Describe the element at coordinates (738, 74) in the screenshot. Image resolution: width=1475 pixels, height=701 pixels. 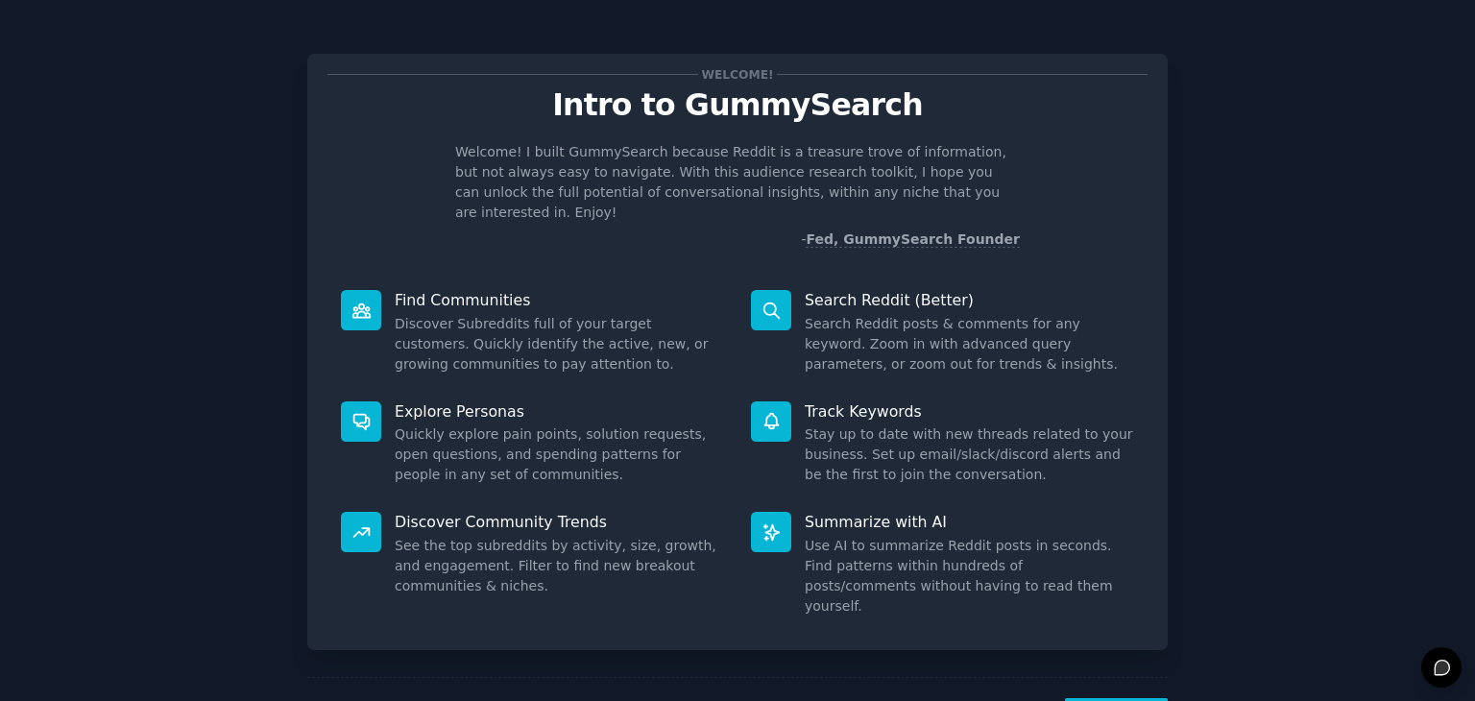
I see `span: Welcome!` at that location.